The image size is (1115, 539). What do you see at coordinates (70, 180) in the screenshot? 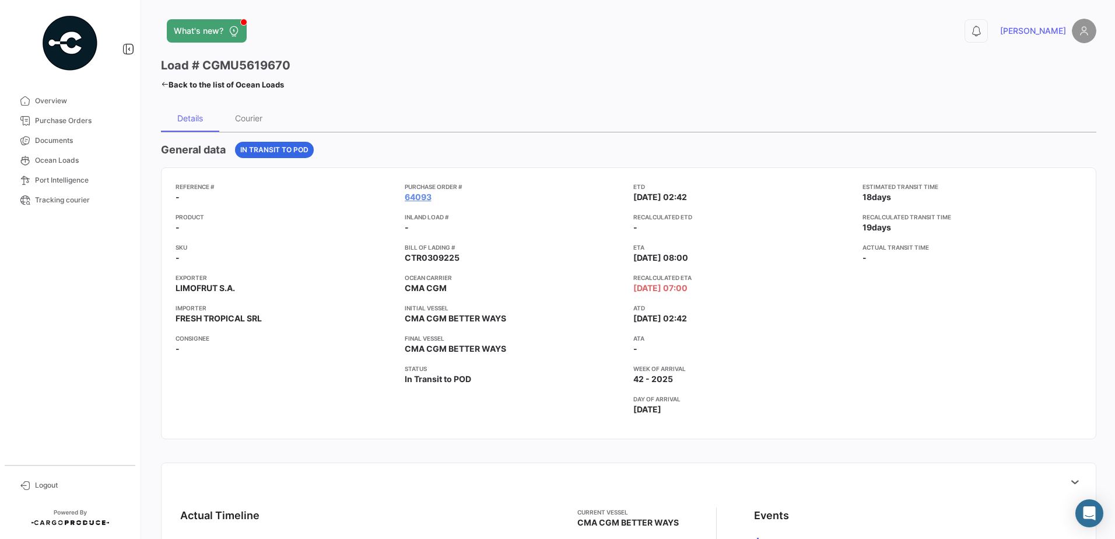
I see `a: Port Intelligence` at bounding box center [70, 180].